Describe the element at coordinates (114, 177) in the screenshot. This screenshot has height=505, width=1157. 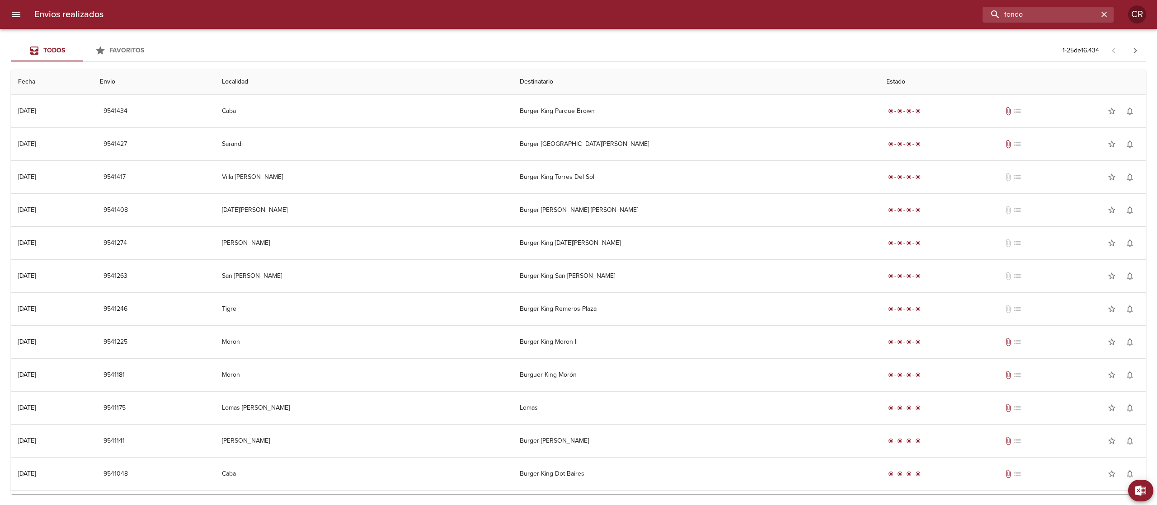
I see `span: 9541417` at that location.